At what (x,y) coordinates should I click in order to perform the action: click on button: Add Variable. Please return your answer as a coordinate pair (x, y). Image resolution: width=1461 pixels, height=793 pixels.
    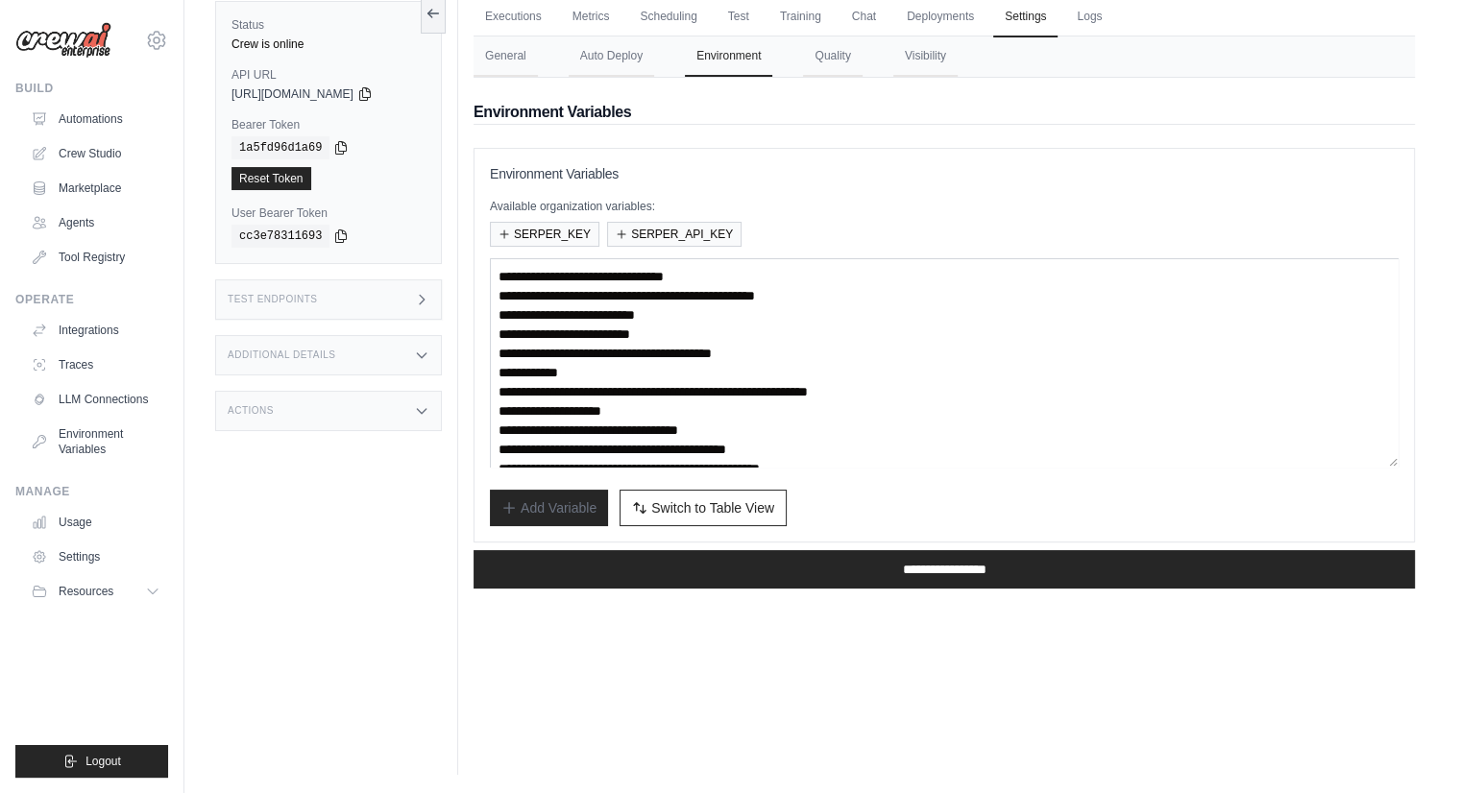
    Looking at the image, I should click on (548, 508).